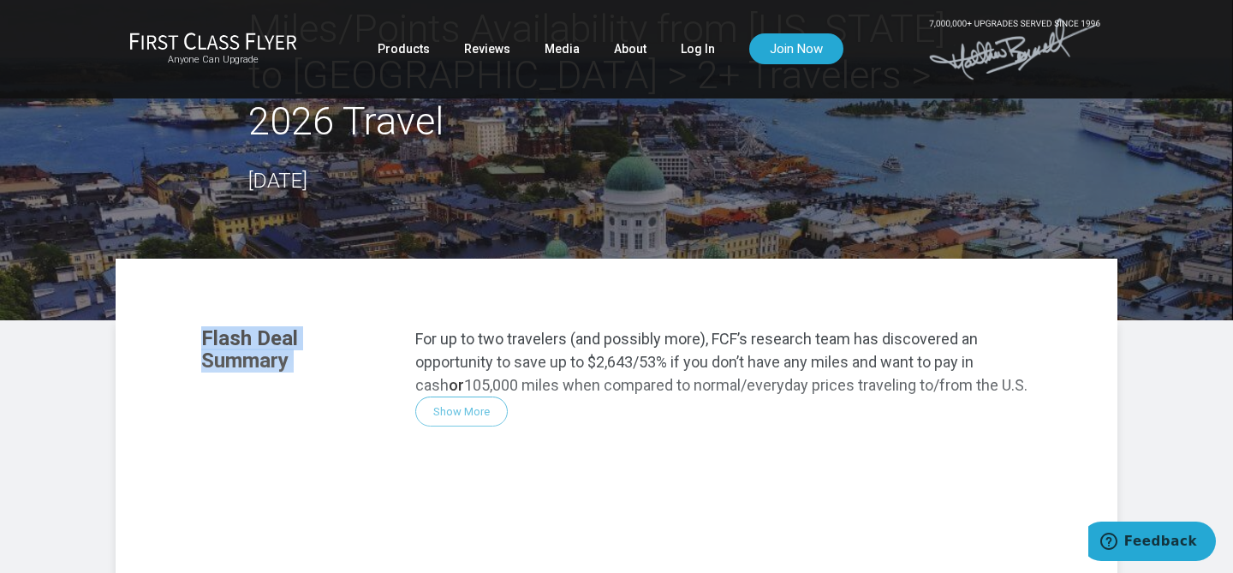 The width and height of the screenshot is (1233, 573). I want to click on a: Products, so click(403, 49).